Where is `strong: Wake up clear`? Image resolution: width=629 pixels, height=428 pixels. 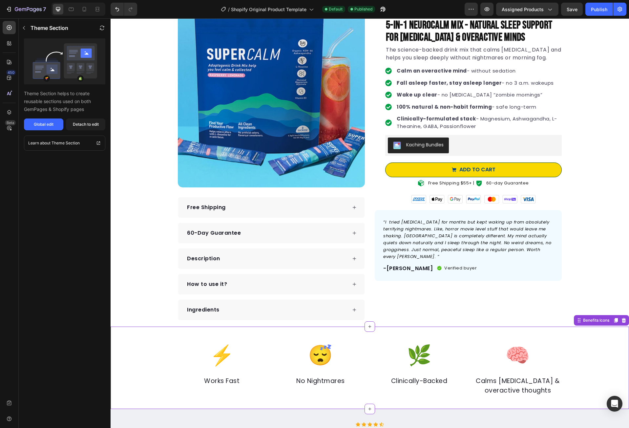
strong: Wake up clear is located at coordinates (307, 76).